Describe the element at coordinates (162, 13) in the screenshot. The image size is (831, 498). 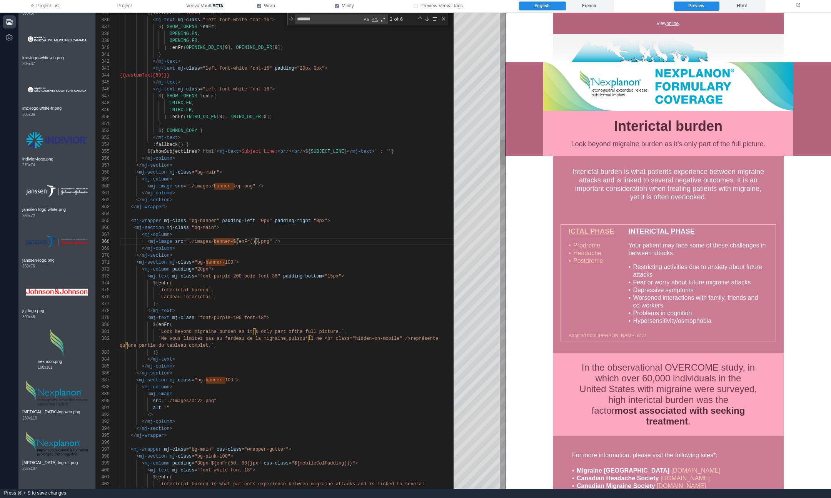
I see `span: variant` at that location.